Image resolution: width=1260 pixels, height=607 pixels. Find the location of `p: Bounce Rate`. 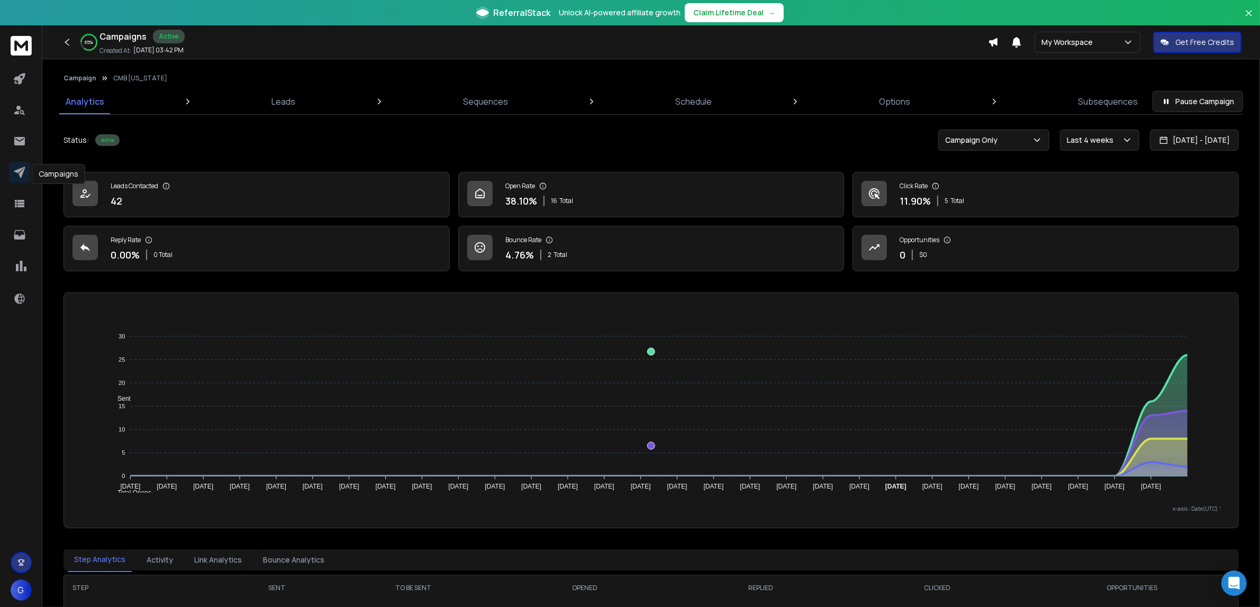

p: Bounce Rate is located at coordinates (523, 240).